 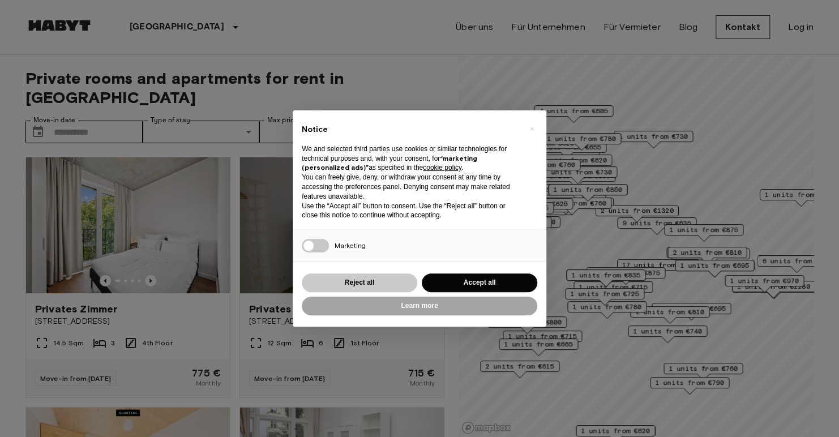 What do you see at coordinates (442, 168) in the screenshot?
I see `a: cookie policy` at bounding box center [442, 168].